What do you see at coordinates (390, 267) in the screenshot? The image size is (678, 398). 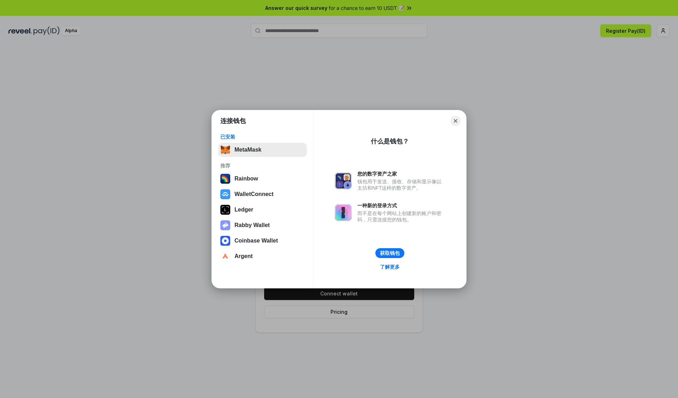 I see `div: 了解更多` at bounding box center [390, 267].